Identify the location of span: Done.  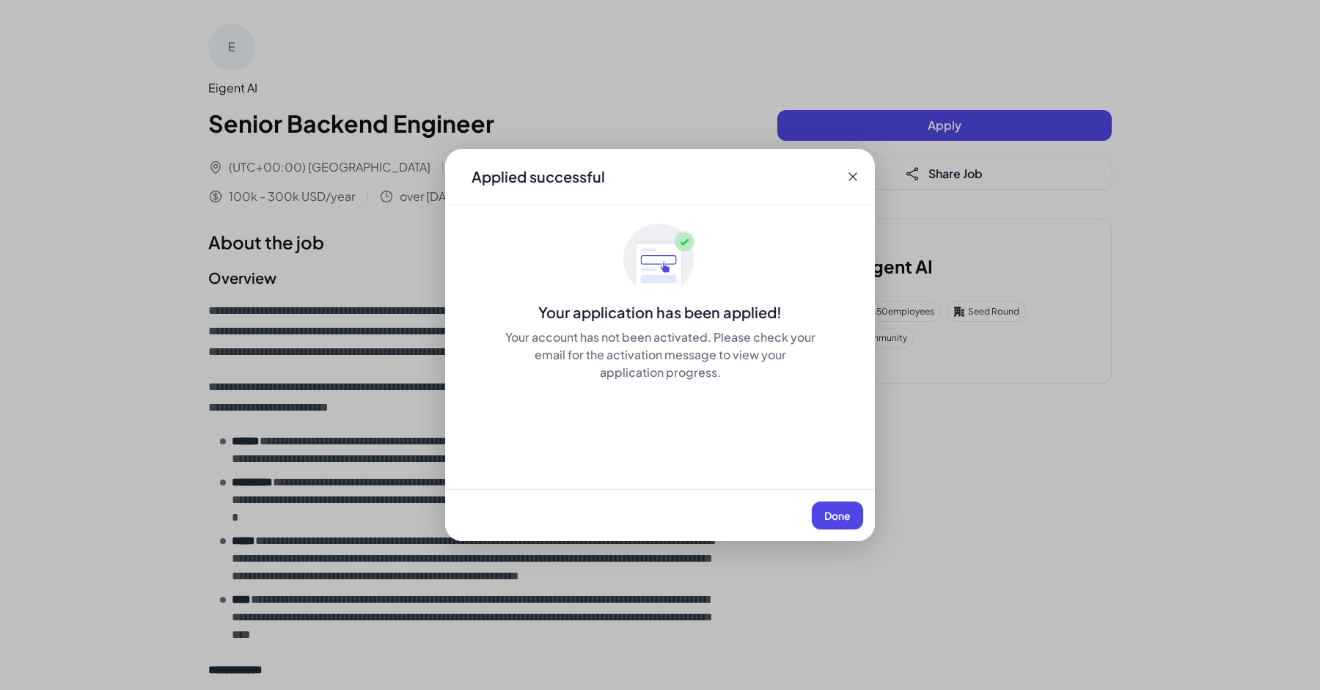
(838, 516).